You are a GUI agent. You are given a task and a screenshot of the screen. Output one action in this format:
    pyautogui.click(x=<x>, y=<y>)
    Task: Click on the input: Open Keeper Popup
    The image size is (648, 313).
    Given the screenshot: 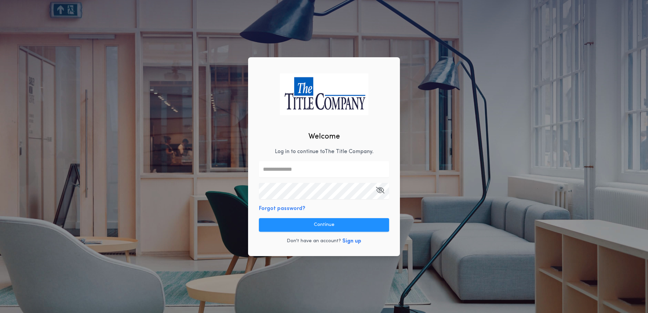 What is the action you would take?
    pyautogui.click(x=324, y=191)
    